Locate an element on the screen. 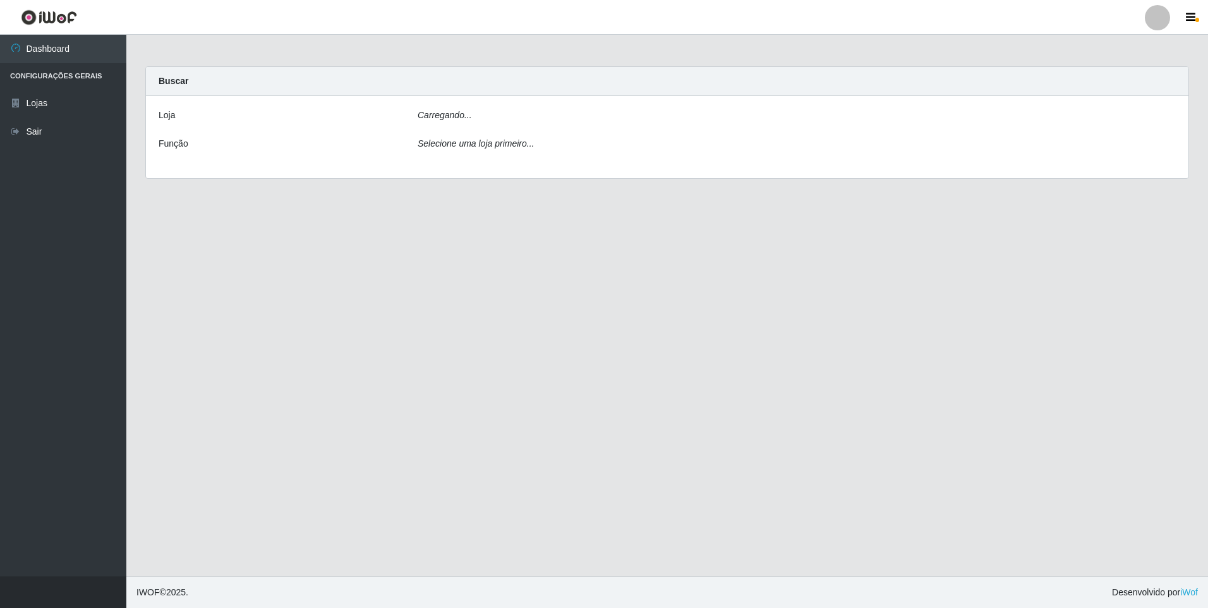 This screenshot has height=608, width=1208. span: IWOF is located at coordinates (148, 592).